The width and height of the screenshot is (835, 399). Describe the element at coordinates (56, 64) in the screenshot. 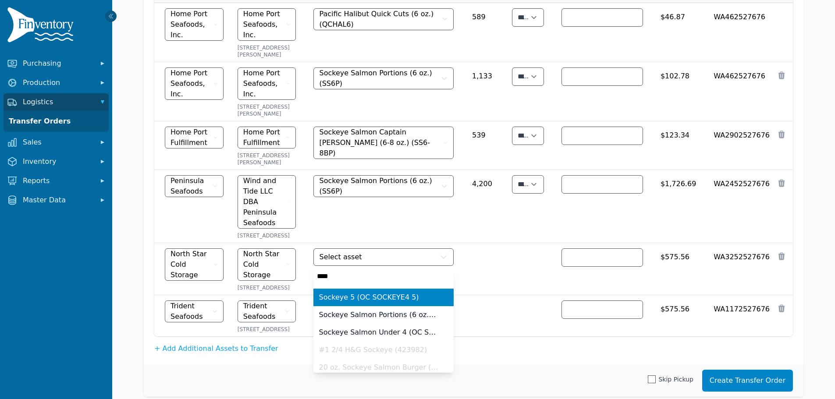

I see `button: Purchasing` at that location.